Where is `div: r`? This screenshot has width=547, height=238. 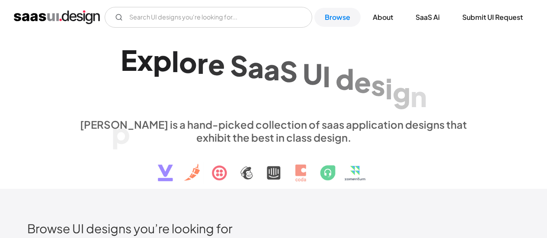
div: r is located at coordinates (202, 63).